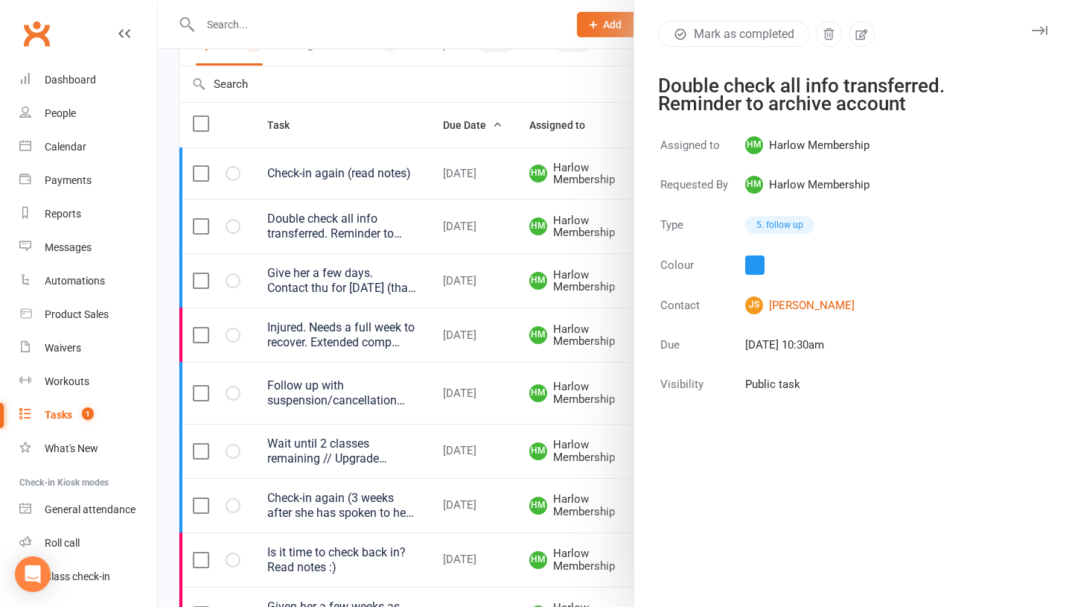 The height and width of the screenshot is (607, 1072). Describe the element at coordinates (88, 314) in the screenshot. I see `a: Product Sales` at that location.